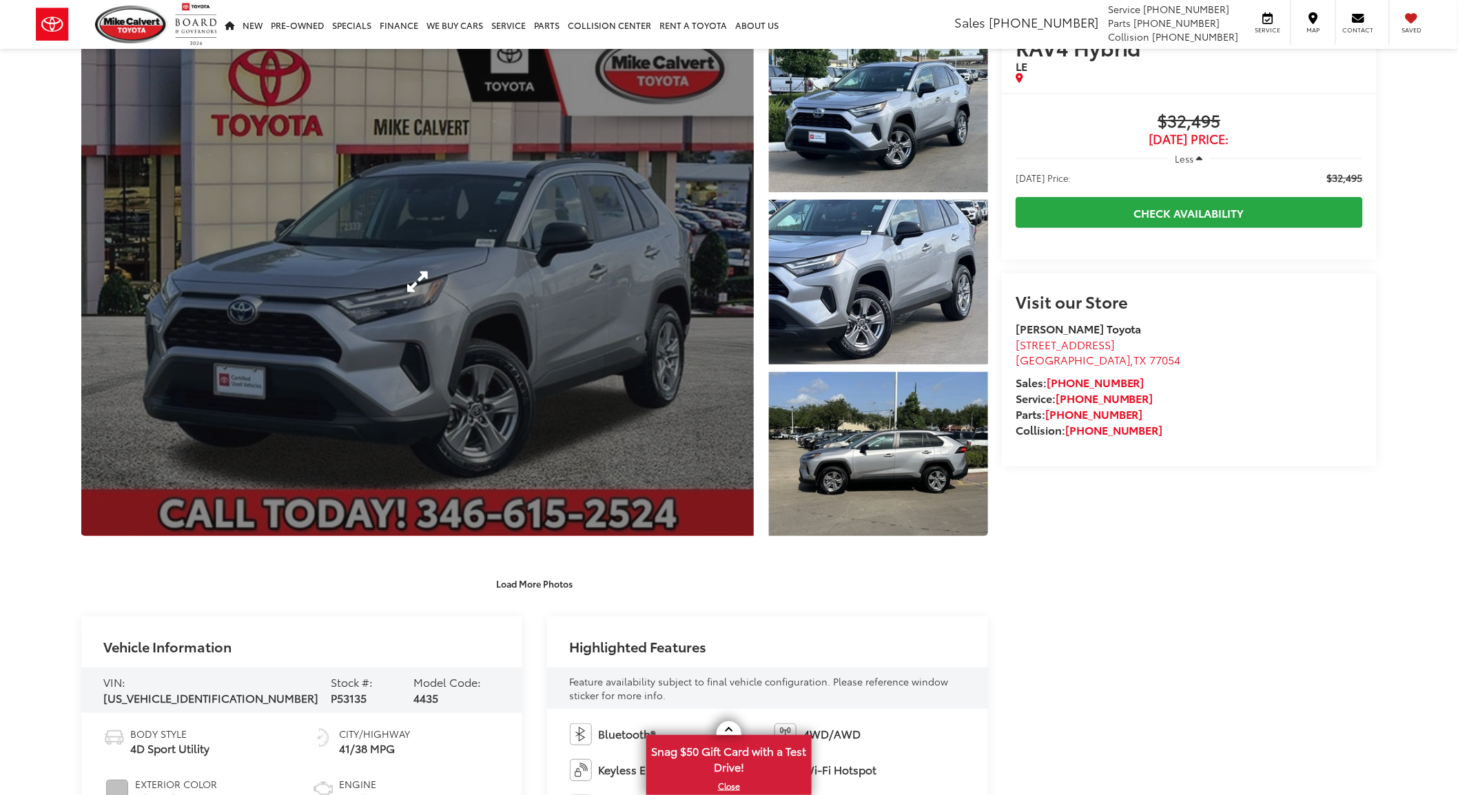 This screenshot has width=1458, height=795. Describe the element at coordinates (832, 734) in the screenshot. I see `span: 4WD/AWD` at that location.